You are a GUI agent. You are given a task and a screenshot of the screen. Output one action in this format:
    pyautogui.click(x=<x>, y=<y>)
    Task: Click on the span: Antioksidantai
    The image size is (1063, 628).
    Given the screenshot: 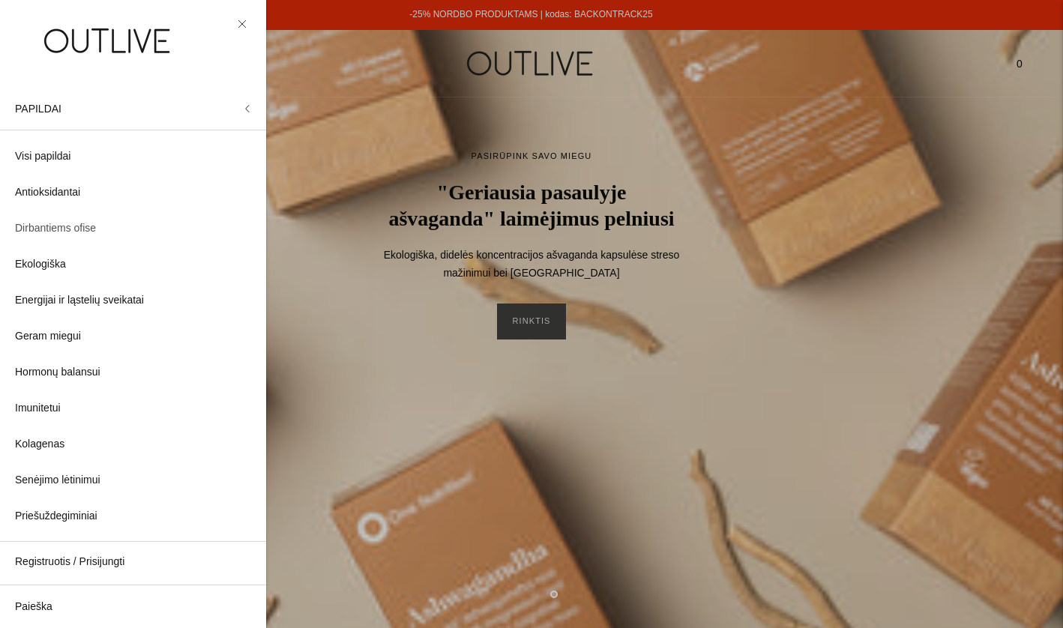 What is the action you would take?
    pyautogui.click(x=47, y=193)
    